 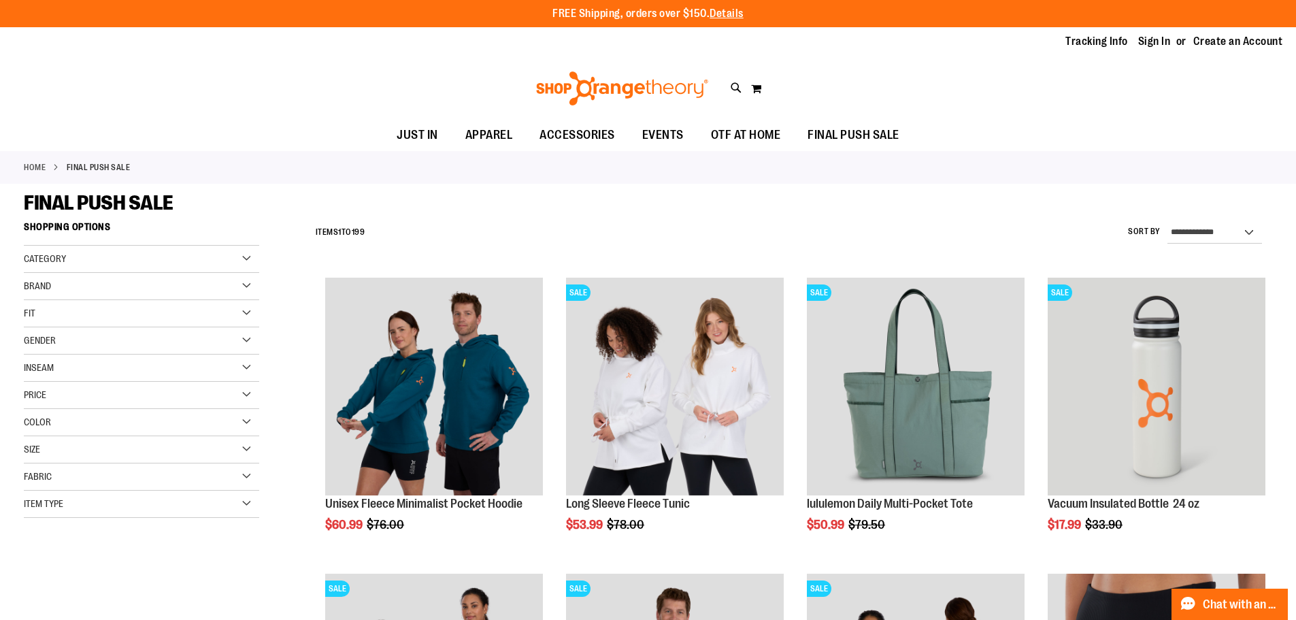 What do you see at coordinates (99, 167) in the screenshot?
I see `strong: FINAL PUSH SALE` at bounding box center [99, 167].